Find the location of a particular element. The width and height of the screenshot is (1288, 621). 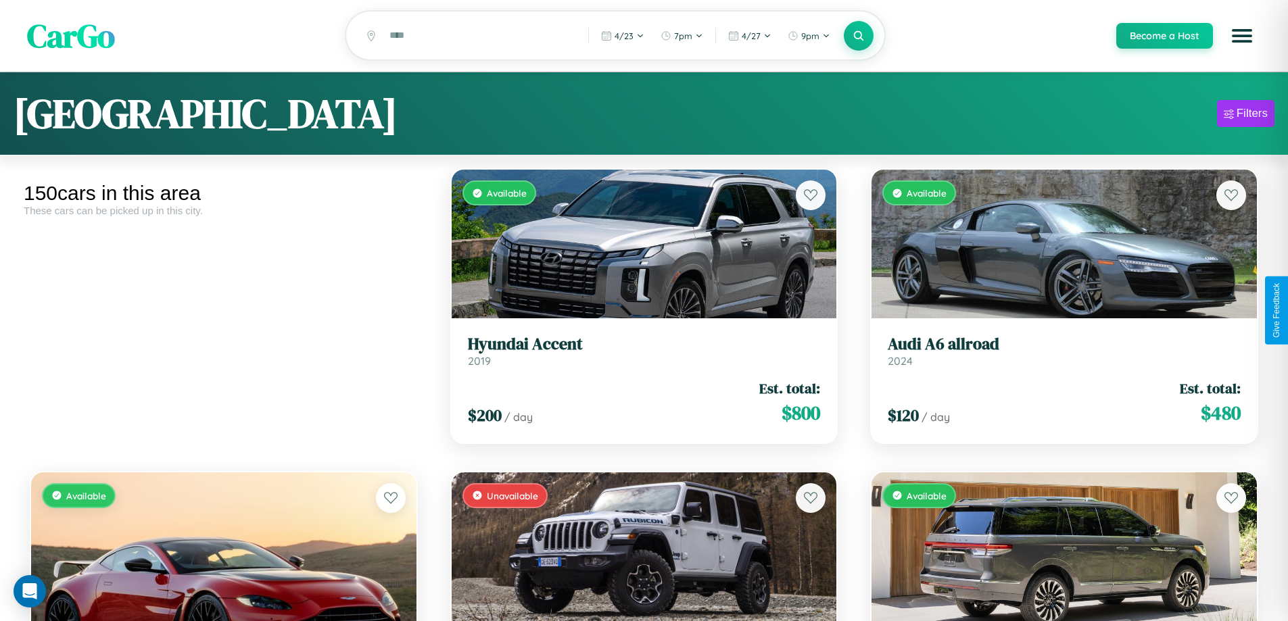

div: 150 cars in this area is located at coordinates (224, 193).